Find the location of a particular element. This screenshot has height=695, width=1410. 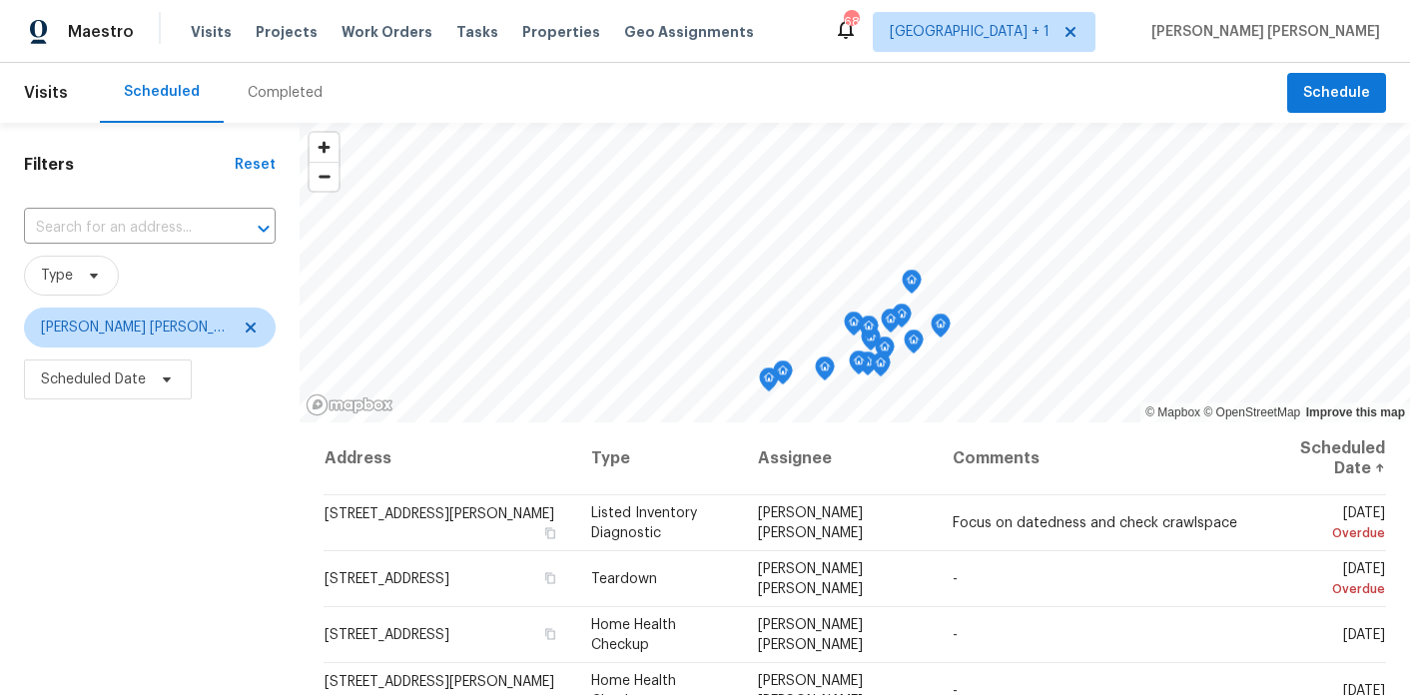

button: Zoom out is located at coordinates (324, 176).